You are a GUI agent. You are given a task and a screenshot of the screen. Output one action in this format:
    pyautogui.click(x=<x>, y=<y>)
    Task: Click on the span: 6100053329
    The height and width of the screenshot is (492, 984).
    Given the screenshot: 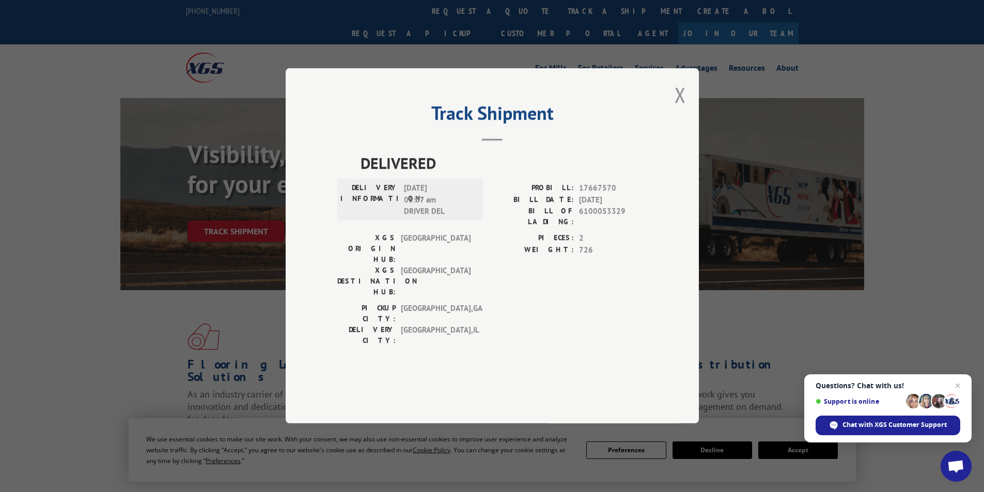 What is the action you would take?
    pyautogui.click(x=613, y=217)
    